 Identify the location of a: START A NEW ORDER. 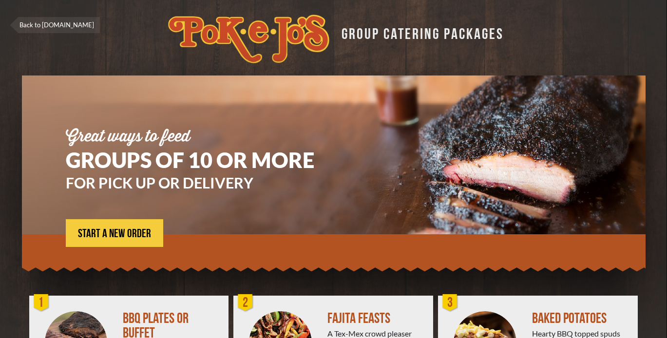
(115, 233).